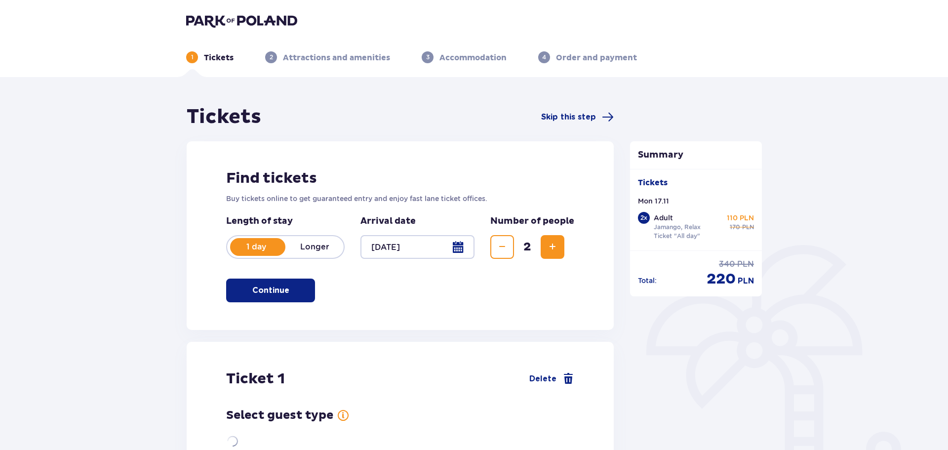 This screenshot has height=450, width=948. What do you see at coordinates (644, 218) in the screenshot?
I see `div: 2 x` at bounding box center [644, 218].